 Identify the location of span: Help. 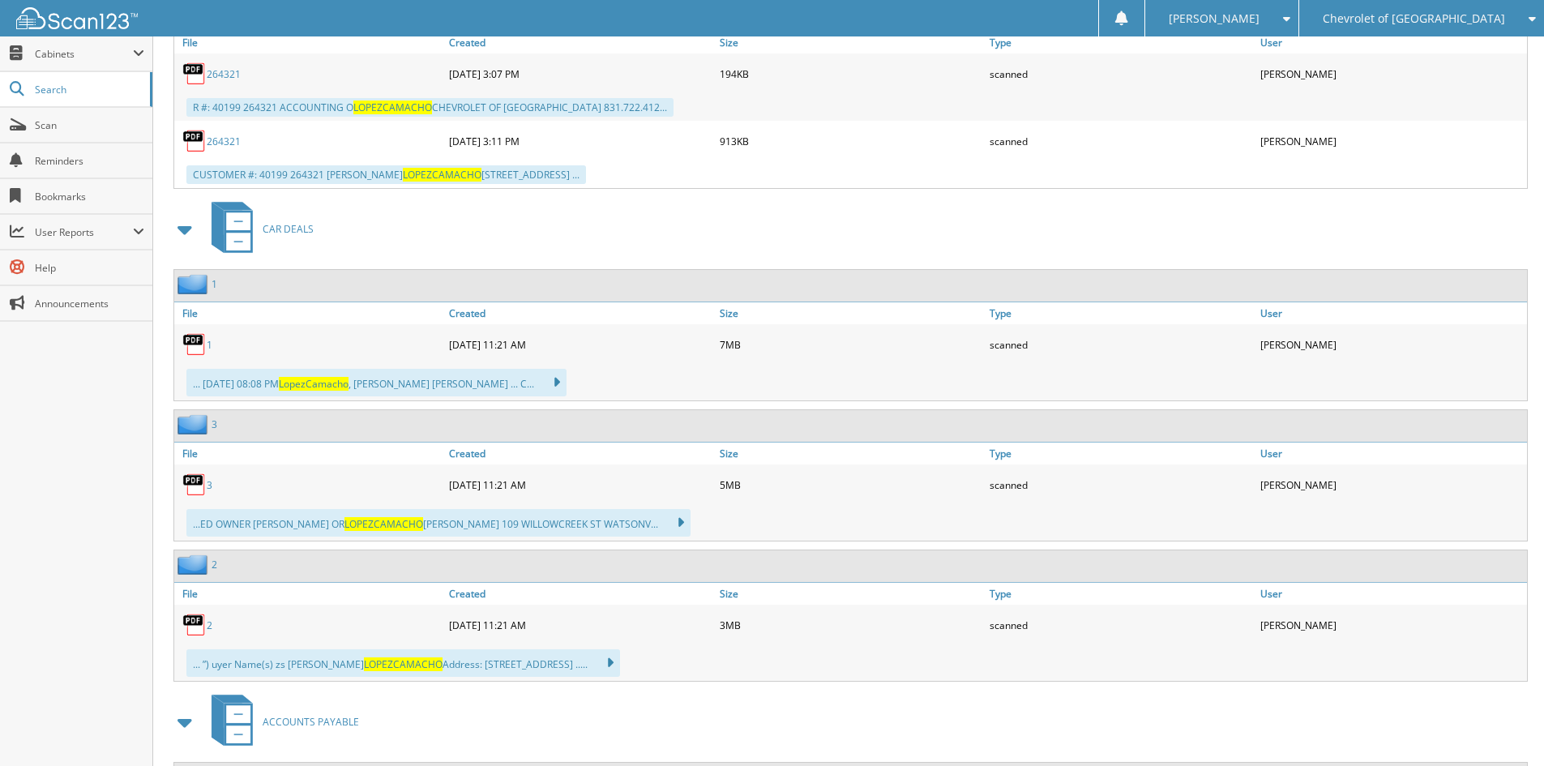
(89, 267).